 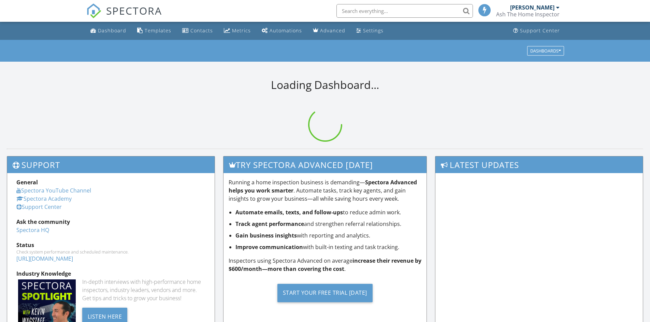 What do you see at coordinates (266, 236) in the screenshot?
I see `strong: Gain business insights` at bounding box center [266, 236].